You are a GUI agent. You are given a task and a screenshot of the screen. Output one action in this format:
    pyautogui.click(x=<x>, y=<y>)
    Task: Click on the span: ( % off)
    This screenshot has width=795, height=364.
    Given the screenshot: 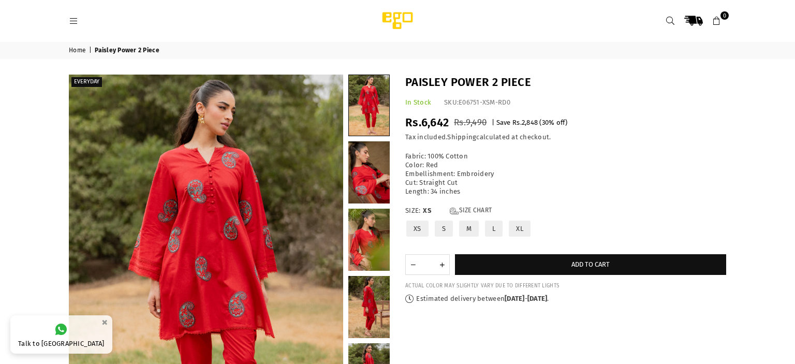 What is the action you would take?
    pyautogui.click(x=553, y=122)
    